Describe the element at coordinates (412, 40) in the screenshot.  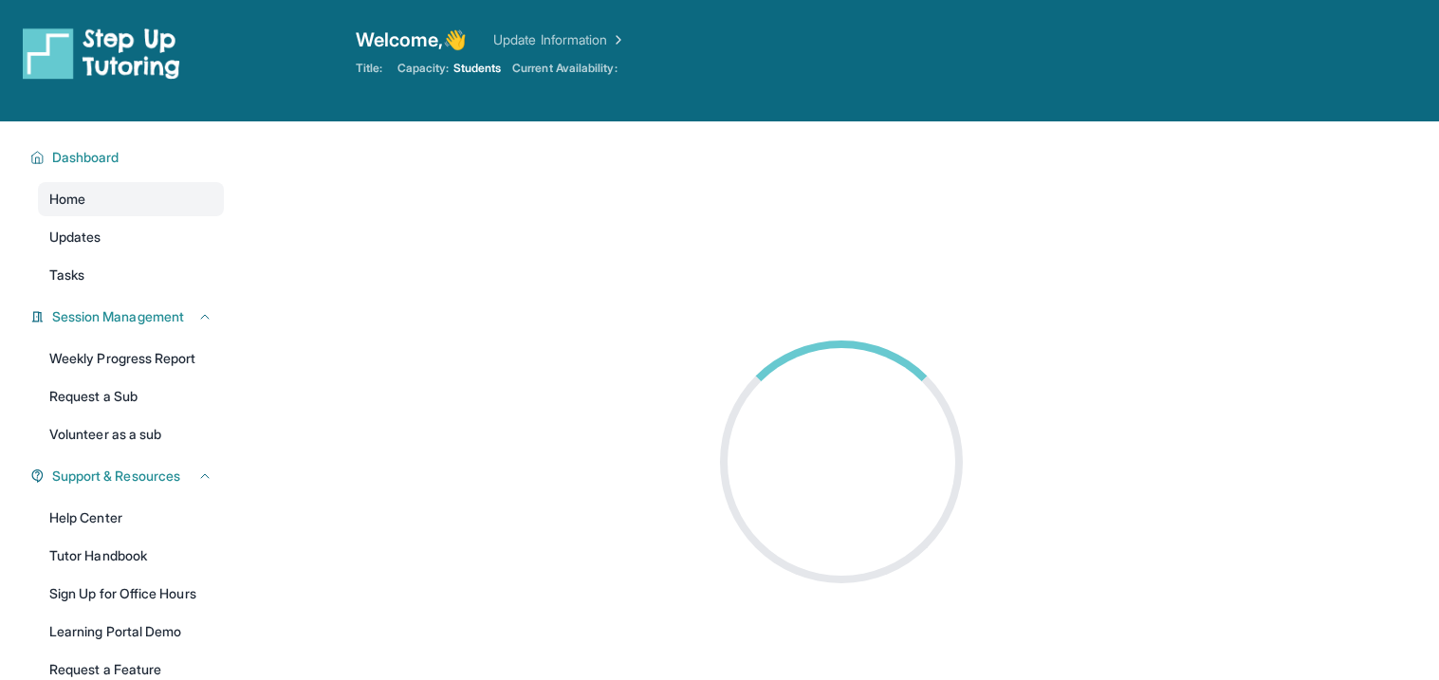
I see `span: Welcome, 👋` at that location.